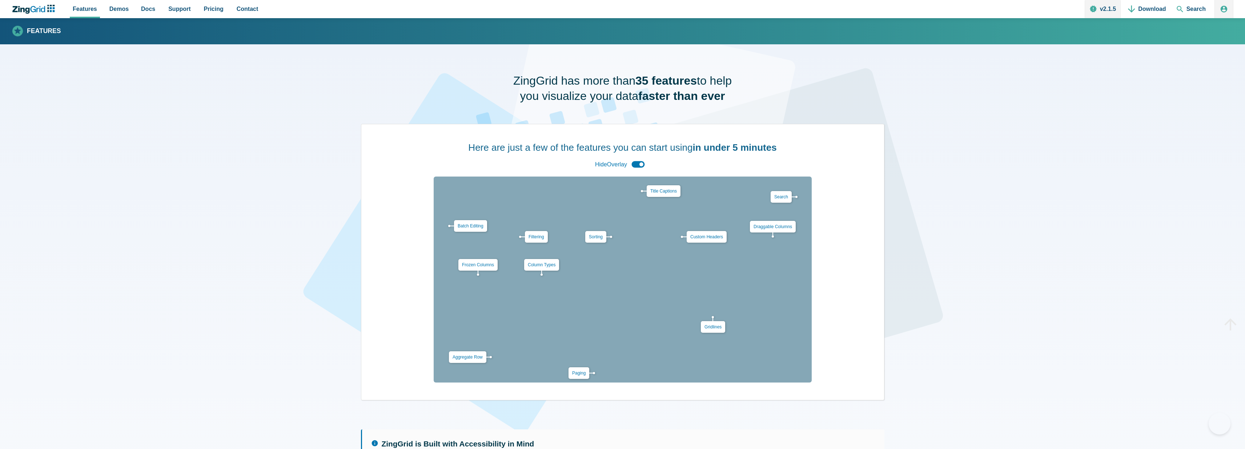 This screenshot has height=449, width=1245. What do you see at coordinates (85, 9) in the screenshot?
I see `span: Features` at bounding box center [85, 9].